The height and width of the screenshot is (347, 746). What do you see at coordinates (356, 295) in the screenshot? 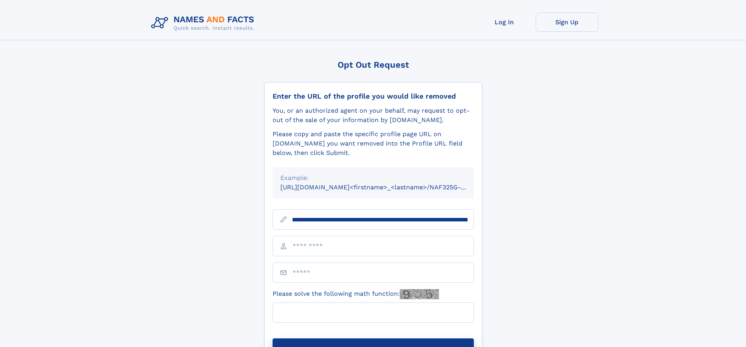
I see `label: Please solve the following math function:` at bounding box center [356, 295].